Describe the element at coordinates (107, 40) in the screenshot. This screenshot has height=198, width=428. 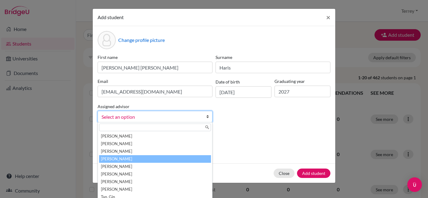
I see `div: Profile picture` at that location.